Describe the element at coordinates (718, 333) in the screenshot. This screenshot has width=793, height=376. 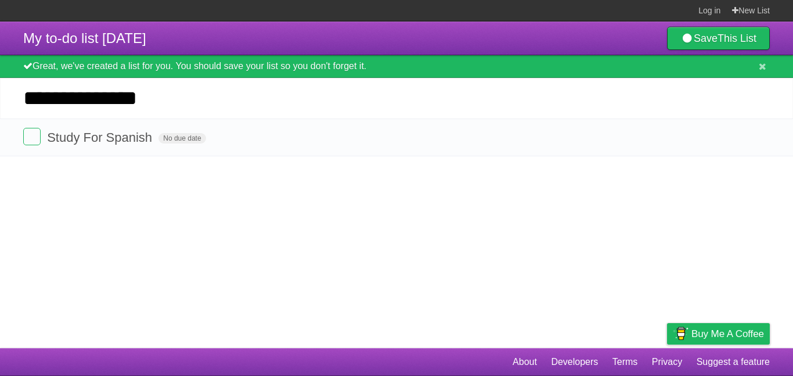
I see `a: Buy me a coffee` at that location.